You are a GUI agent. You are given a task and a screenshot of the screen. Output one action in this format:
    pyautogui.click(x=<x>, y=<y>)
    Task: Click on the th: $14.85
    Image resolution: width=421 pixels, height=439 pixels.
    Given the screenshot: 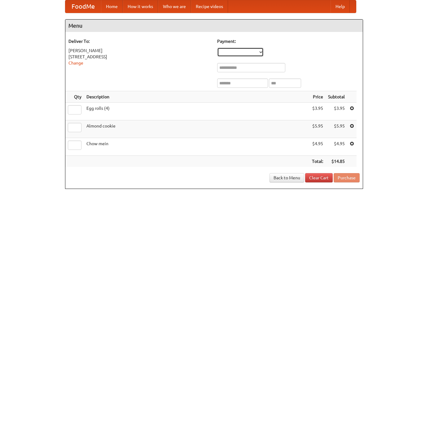 What is the action you would take?
    pyautogui.click(x=337, y=161)
    